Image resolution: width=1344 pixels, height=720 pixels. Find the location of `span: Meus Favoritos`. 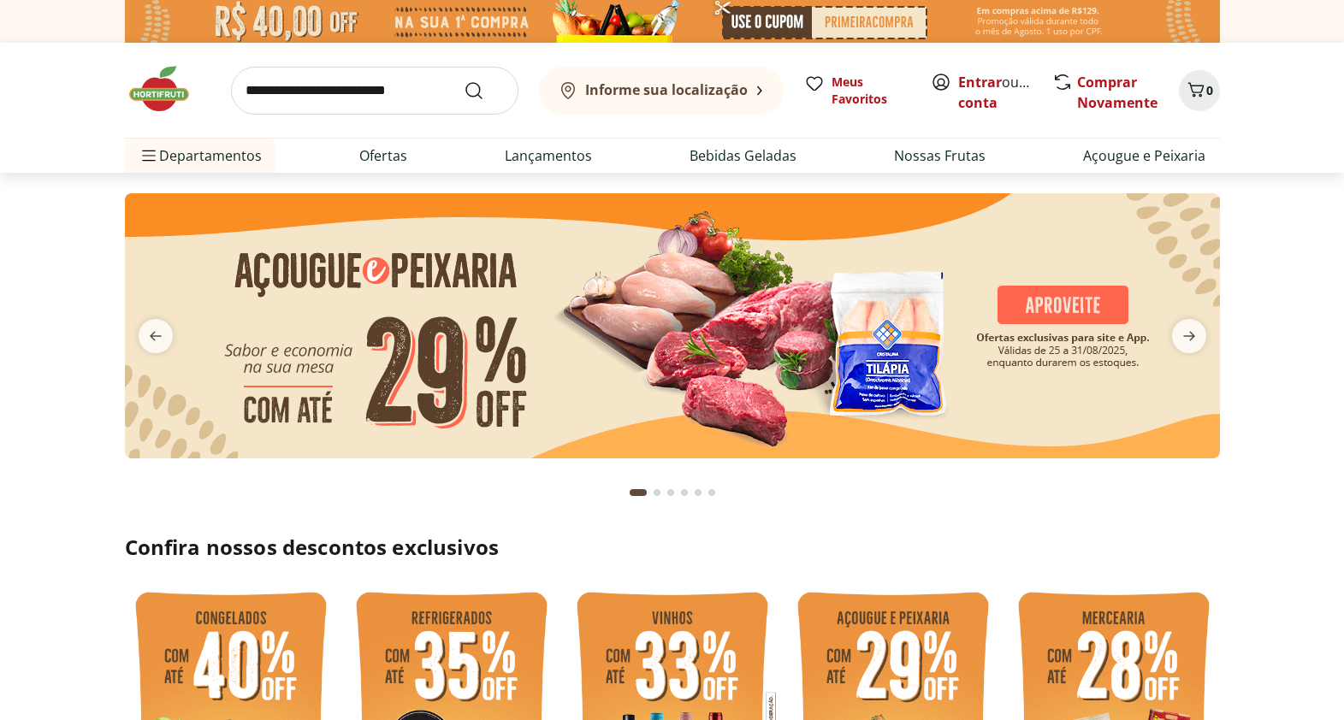

span: Meus Favoritos is located at coordinates (871, 91).